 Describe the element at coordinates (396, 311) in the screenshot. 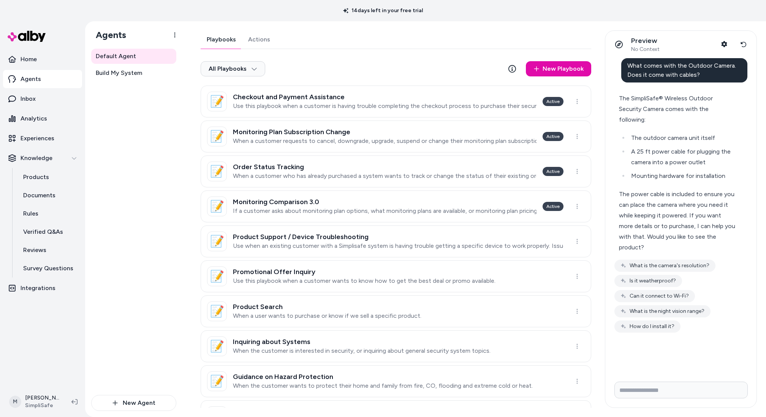

I see `a: 📝Product SearchWhen a user wants to purchase or know if we sell a specific product.` at that location.